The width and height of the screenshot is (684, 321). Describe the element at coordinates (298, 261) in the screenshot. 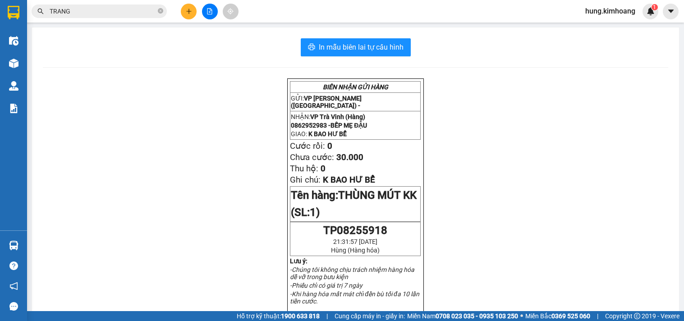

I see `strong: Lưu ý:` at that location.